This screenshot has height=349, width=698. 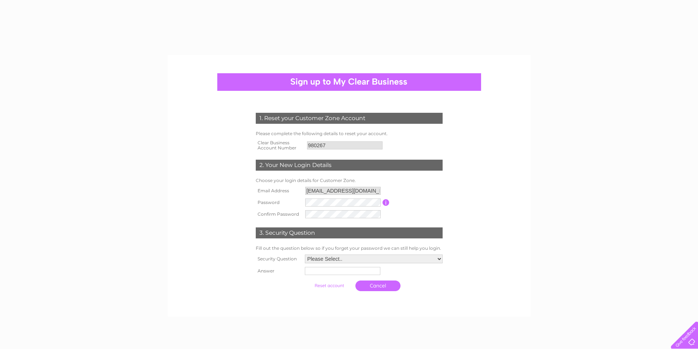 What do you see at coordinates (278, 259) in the screenshot?
I see `th: Security Question` at bounding box center [278, 259].